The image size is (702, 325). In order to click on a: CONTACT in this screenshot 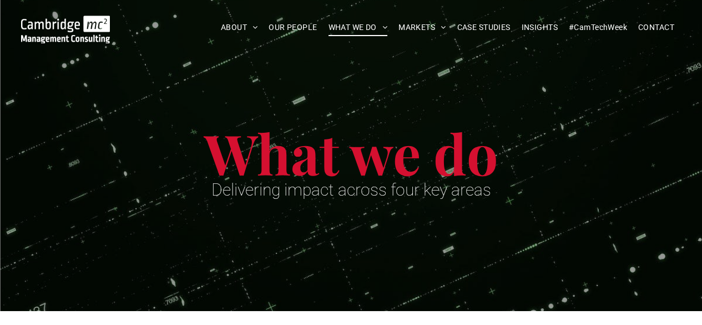, I will do `click(656, 27)`.